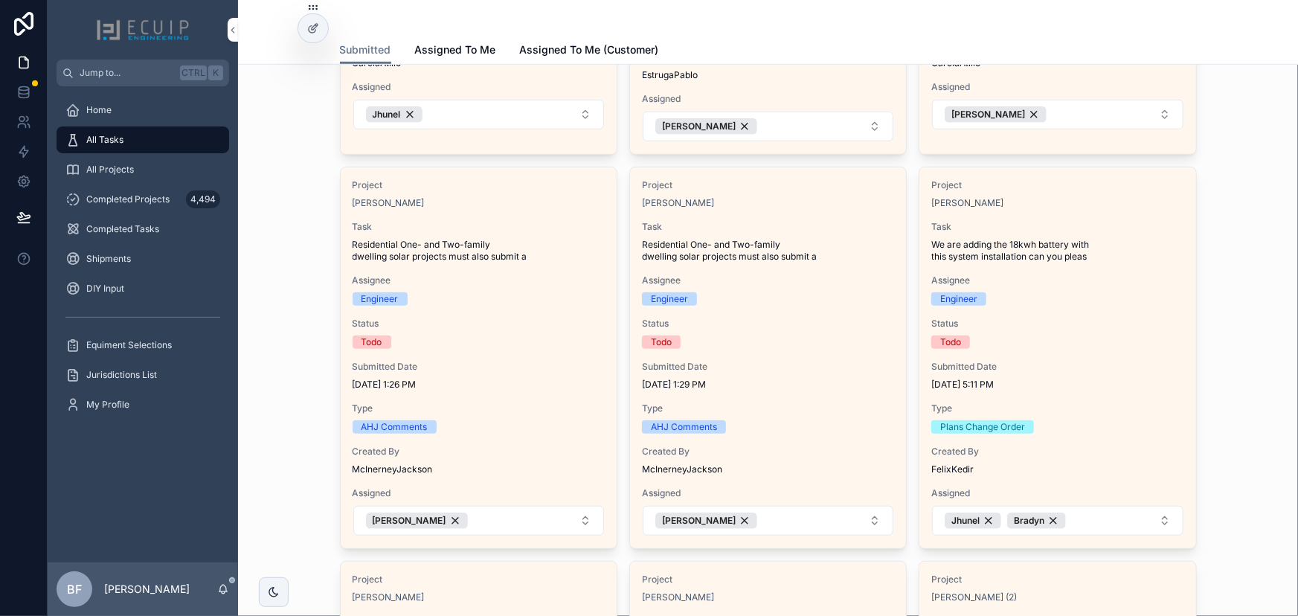 Image resolution: width=1298 pixels, height=616 pixels. I want to click on span: All Projects, so click(110, 170).